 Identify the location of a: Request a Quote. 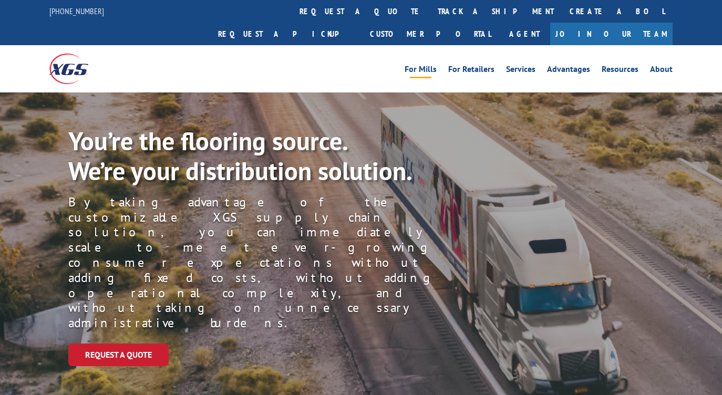
(118, 355).